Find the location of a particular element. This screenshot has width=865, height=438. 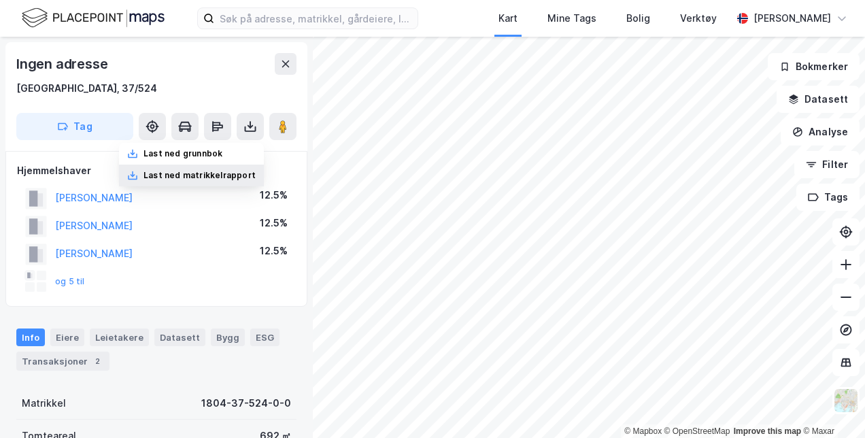

img: logo.f888ab2527a4732fd821a326f86c7f29.svg is located at coordinates (93, 18).